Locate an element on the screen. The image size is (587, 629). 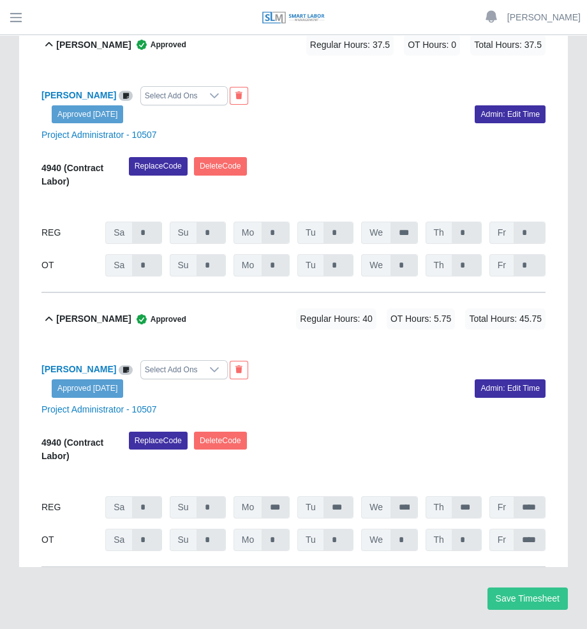
span: OT Hours: 5.75 is located at coordinates (421, 319).